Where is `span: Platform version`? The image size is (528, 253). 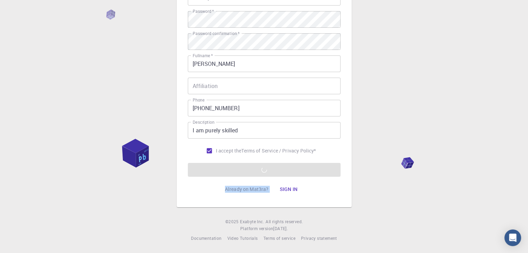
span: Platform version is located at coordinates (256, 229).